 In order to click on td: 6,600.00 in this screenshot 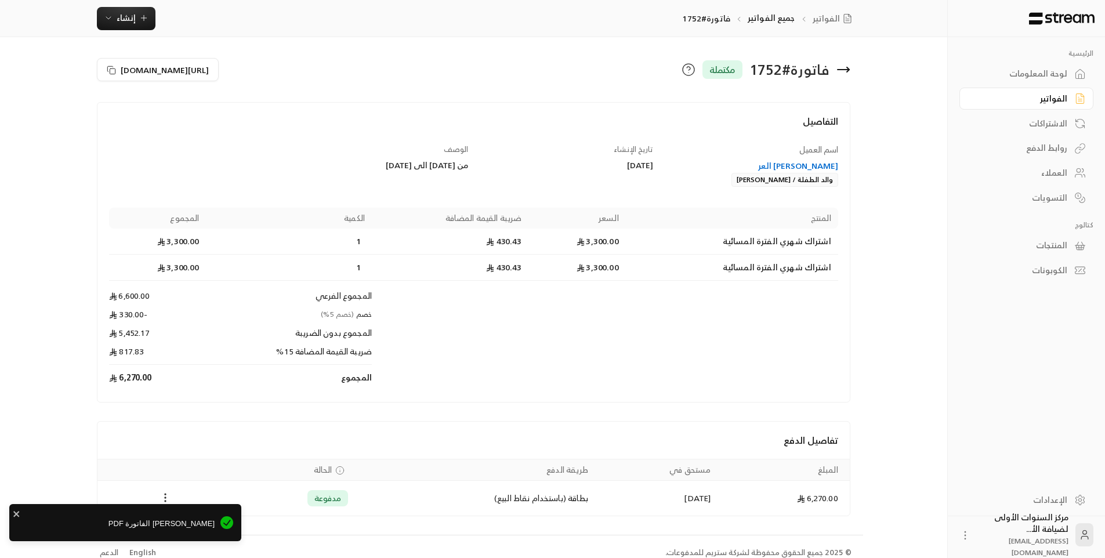, I will do `click(157, 295)`.